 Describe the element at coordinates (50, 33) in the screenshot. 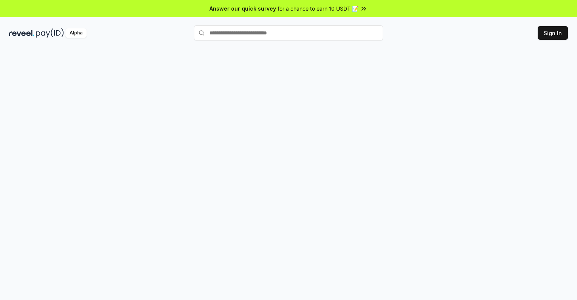

I see `img: pay_id` at that location.